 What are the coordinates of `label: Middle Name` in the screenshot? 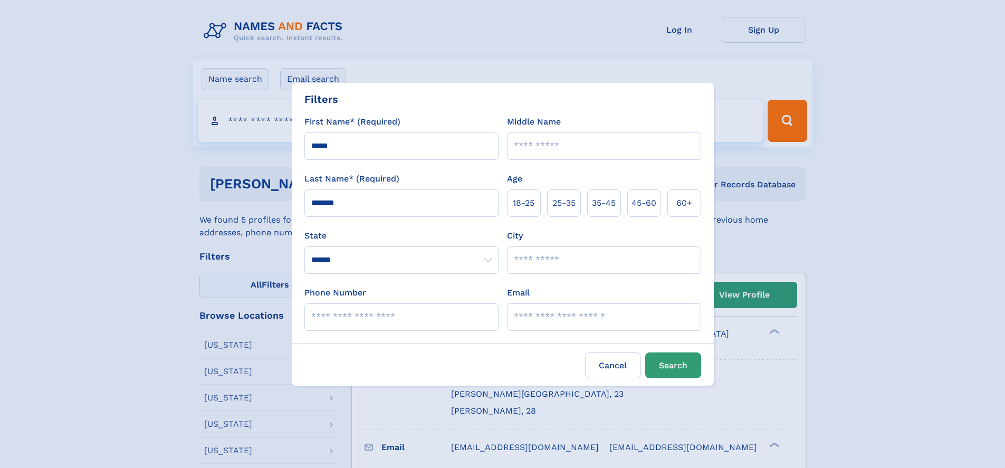 It's located at (534, 122).